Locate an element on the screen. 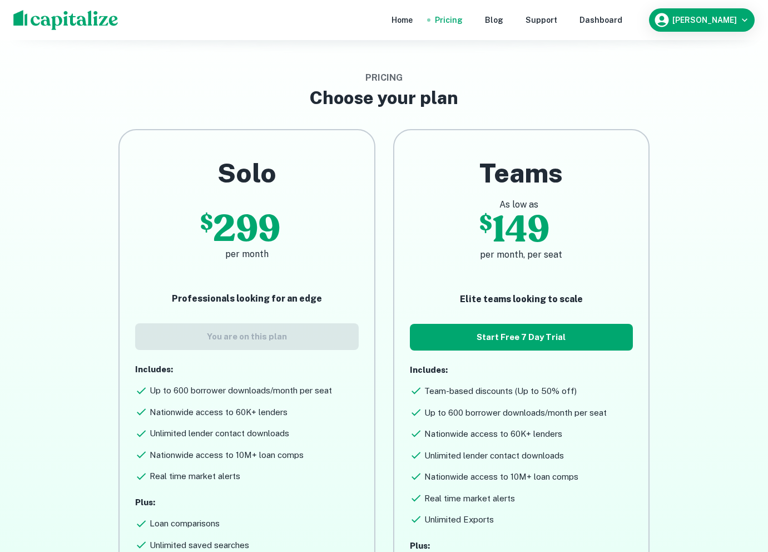  h6: Loan comparisons is located at coordinates (185, 523).